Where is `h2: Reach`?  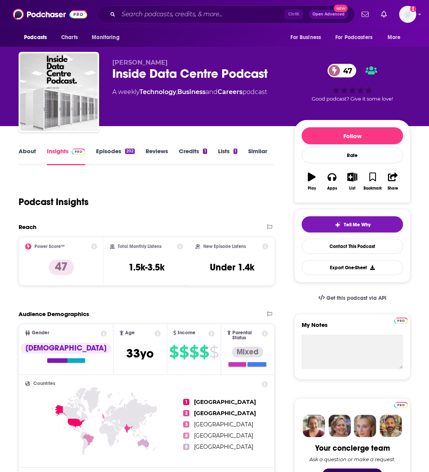 h2: Reach is located at coordinates (27, 227).